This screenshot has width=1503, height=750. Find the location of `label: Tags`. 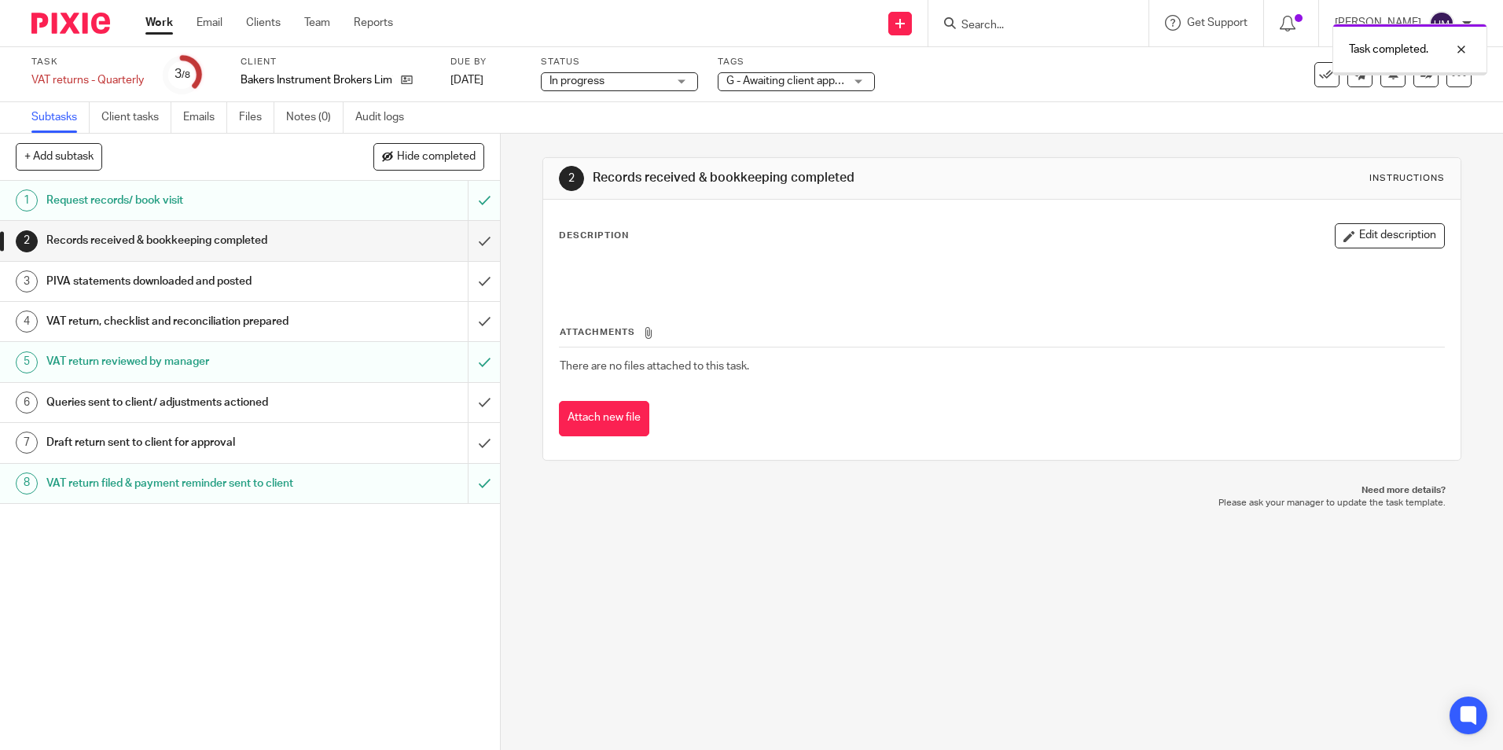

label: Tags is located at coordinates (796, 62).